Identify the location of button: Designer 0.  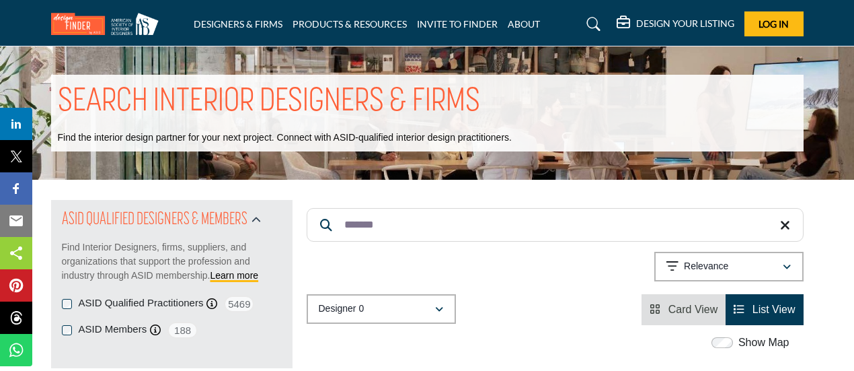
(381, 309).